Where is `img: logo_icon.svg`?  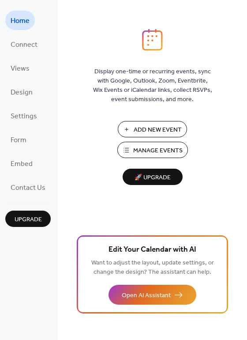 img: logo_icon.svg is located at coordinates (152, 40).